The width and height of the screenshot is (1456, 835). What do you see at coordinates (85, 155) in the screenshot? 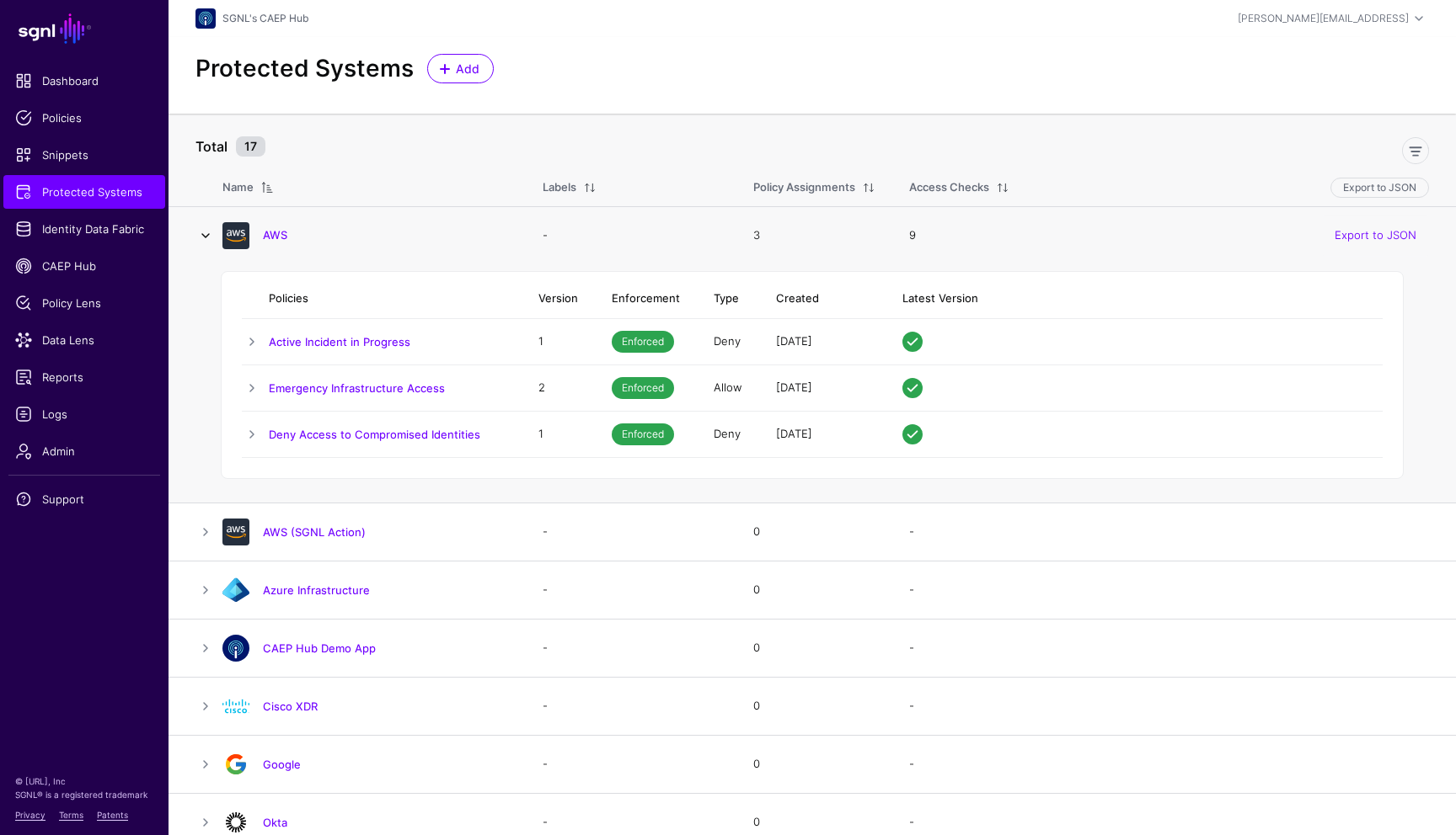
I see `a: Snippets` at bounding box center [85, 155].